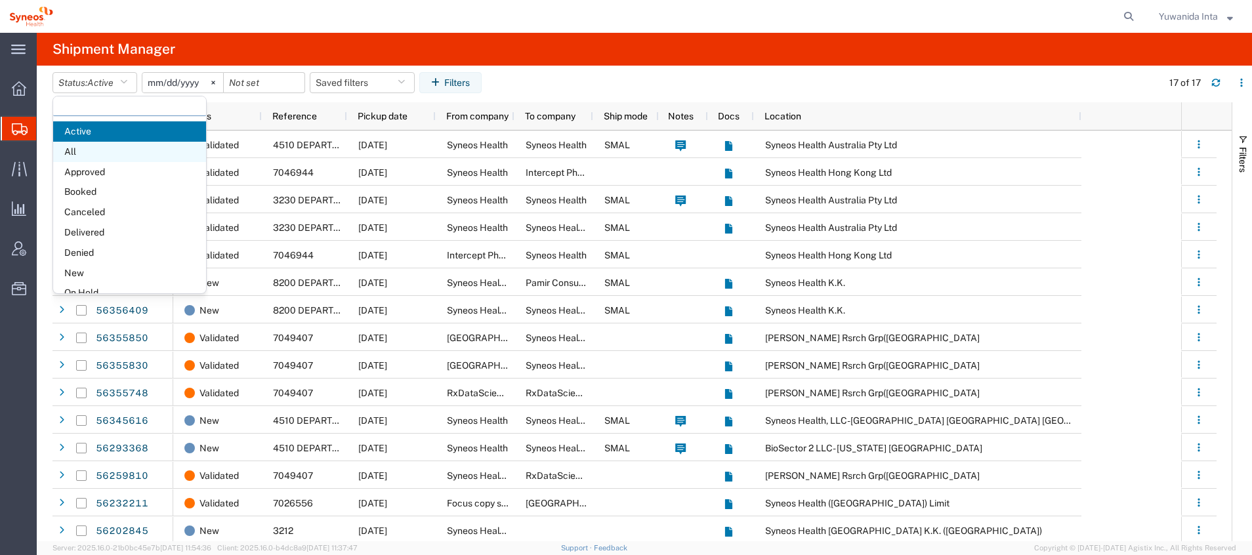 The height and width of the screenshot is (555, 1252). Describe the element at coordinates (373, 145) in the screenshot. I see `span: 08/21/2025` at that location.